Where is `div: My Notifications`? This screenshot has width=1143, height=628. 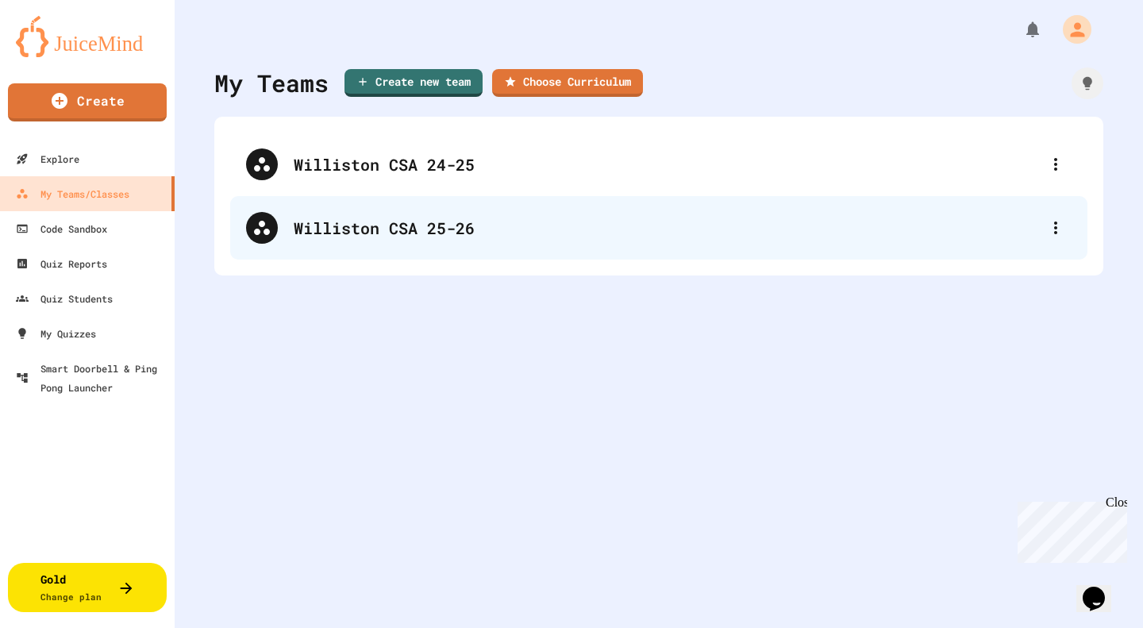
div: My Notifications is located at coordinates (1020, 29).